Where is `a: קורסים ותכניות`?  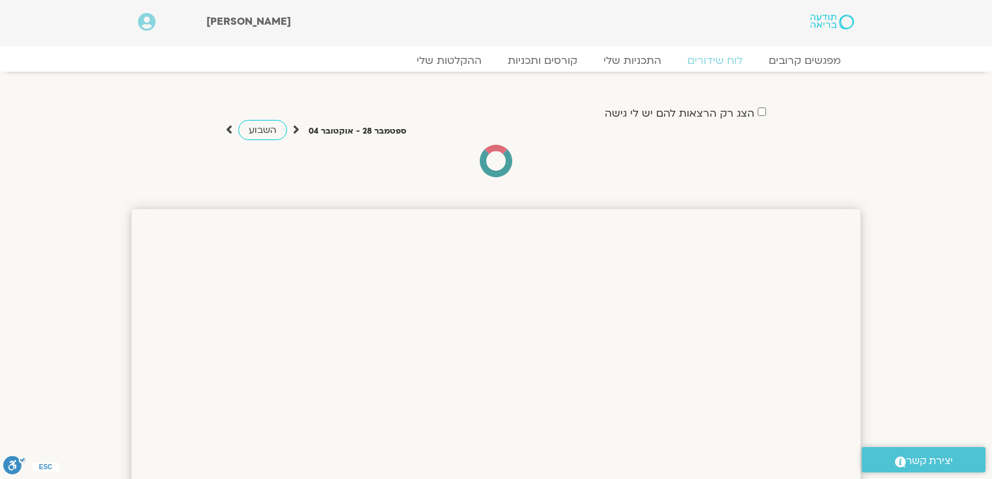
a: קורסים ותכניות is located at coordinates (542, 61).